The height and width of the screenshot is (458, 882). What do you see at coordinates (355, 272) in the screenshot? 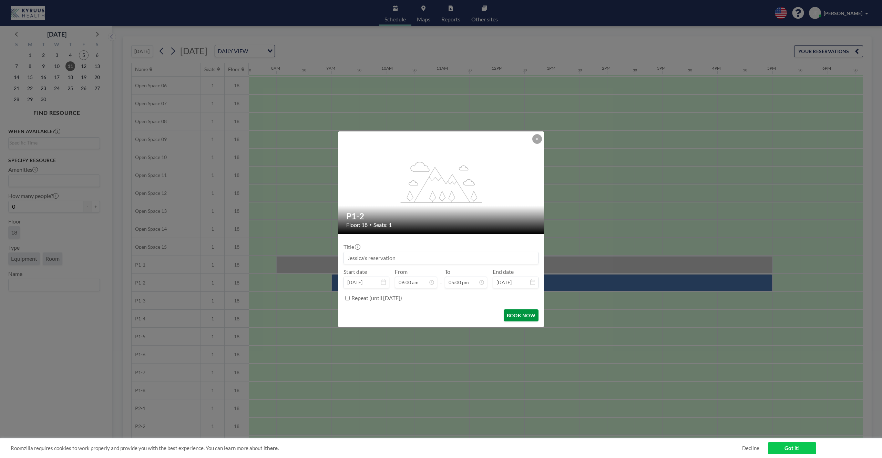
I see `label: Start date` at bounding box center [355, 272].